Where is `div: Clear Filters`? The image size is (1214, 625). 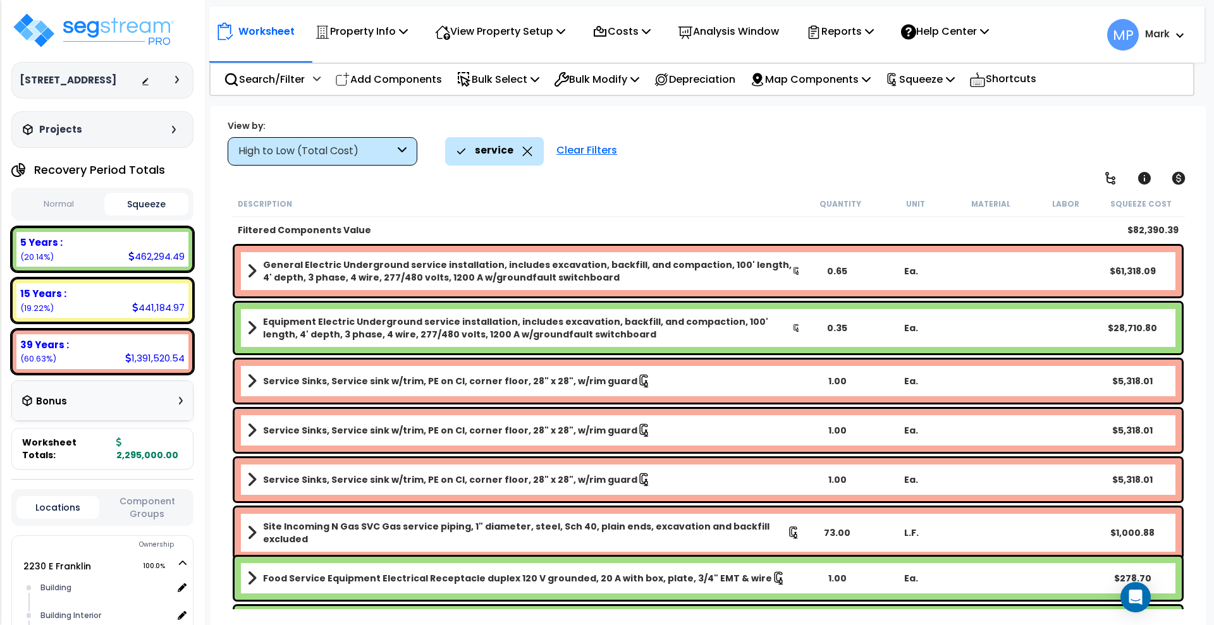
div: Clear Filters is located at coordinates (587, 151).